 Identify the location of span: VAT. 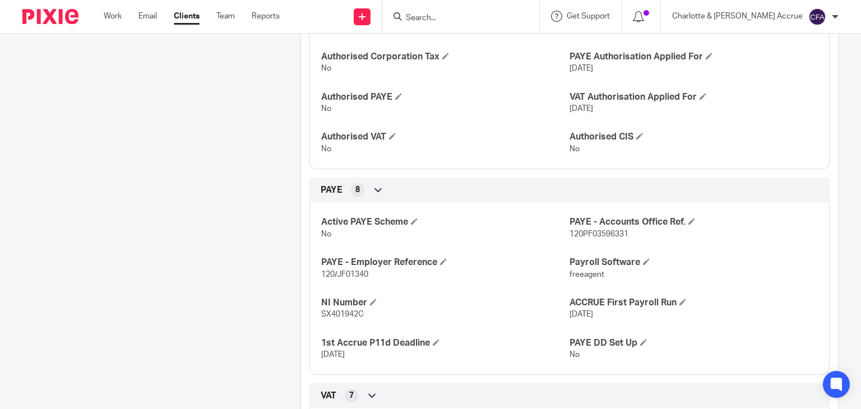
(329, 396).